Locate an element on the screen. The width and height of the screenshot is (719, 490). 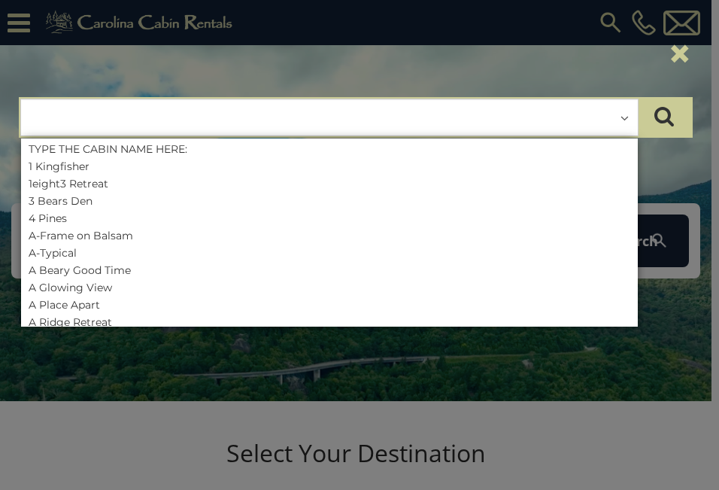
li: 1 Kingfisher is located at coordinates (330, 166).